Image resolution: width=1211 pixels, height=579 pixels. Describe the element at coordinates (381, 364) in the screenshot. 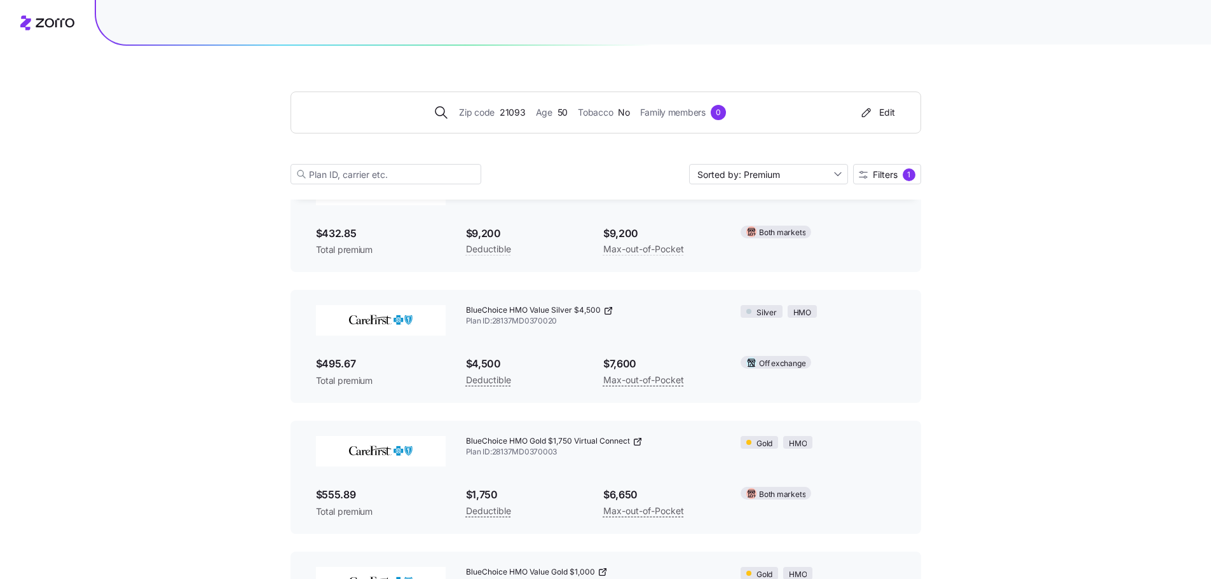

I see `span: $495.67` at that location.